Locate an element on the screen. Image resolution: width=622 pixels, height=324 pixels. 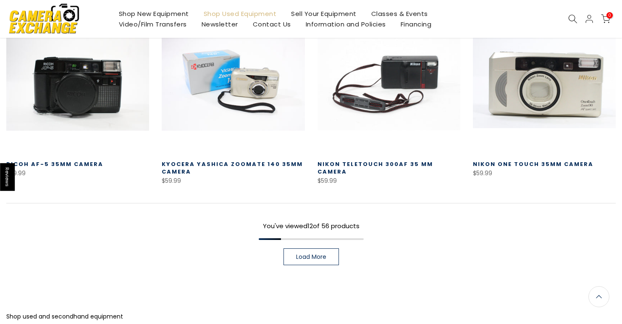
a: Newsletter is located at coordinates (219, 24).